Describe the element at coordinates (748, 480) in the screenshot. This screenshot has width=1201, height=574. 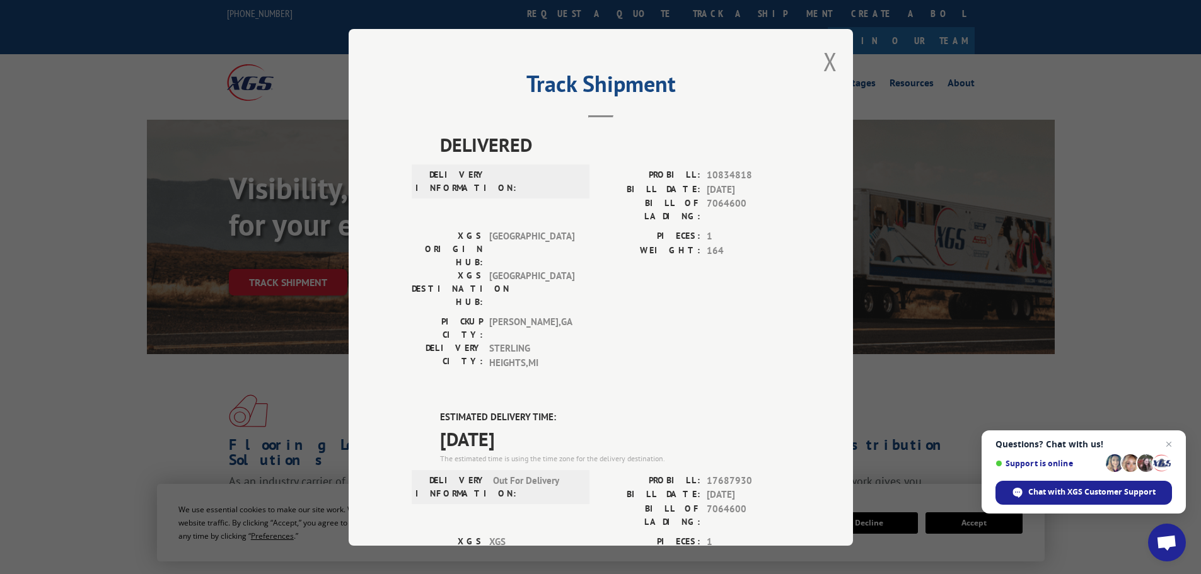
I see `span: 17687930` at that location.